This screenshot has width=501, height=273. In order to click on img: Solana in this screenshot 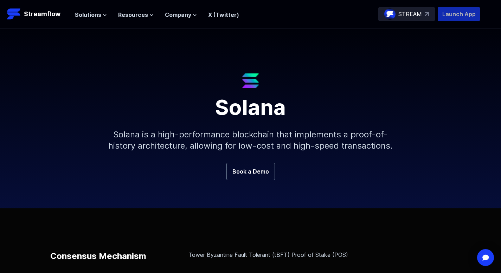, I will do `click(250, 81)`.